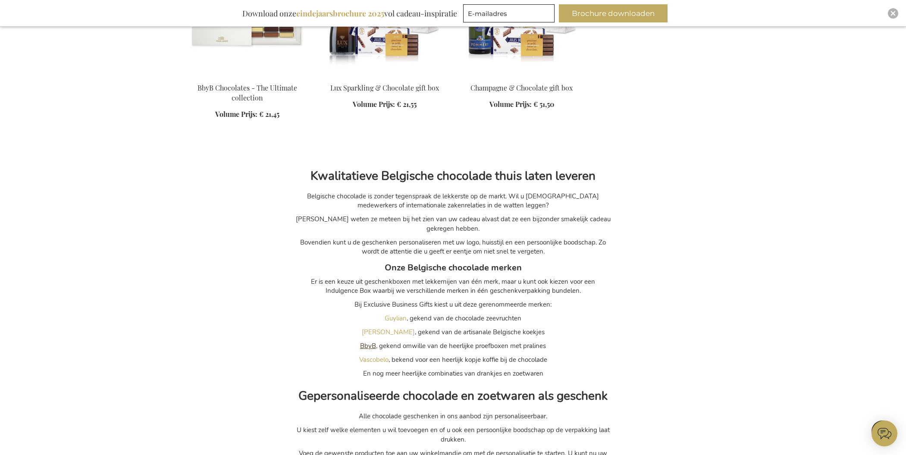 This screenshot has height=455, width=906. Describe the element at coordinates (385, 88) in the screenshot. I see `a: Lux Sparkling & Chocolate gift box` at that location.